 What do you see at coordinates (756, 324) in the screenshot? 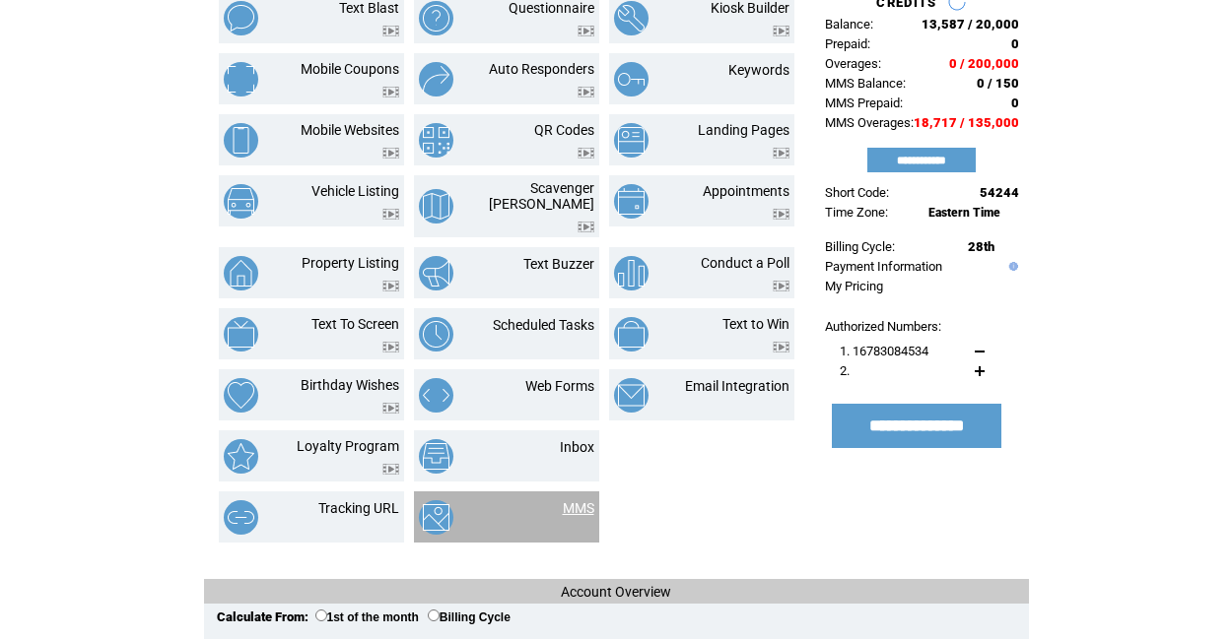
I see `a: Text to Win` at bounding box center [756, 324].